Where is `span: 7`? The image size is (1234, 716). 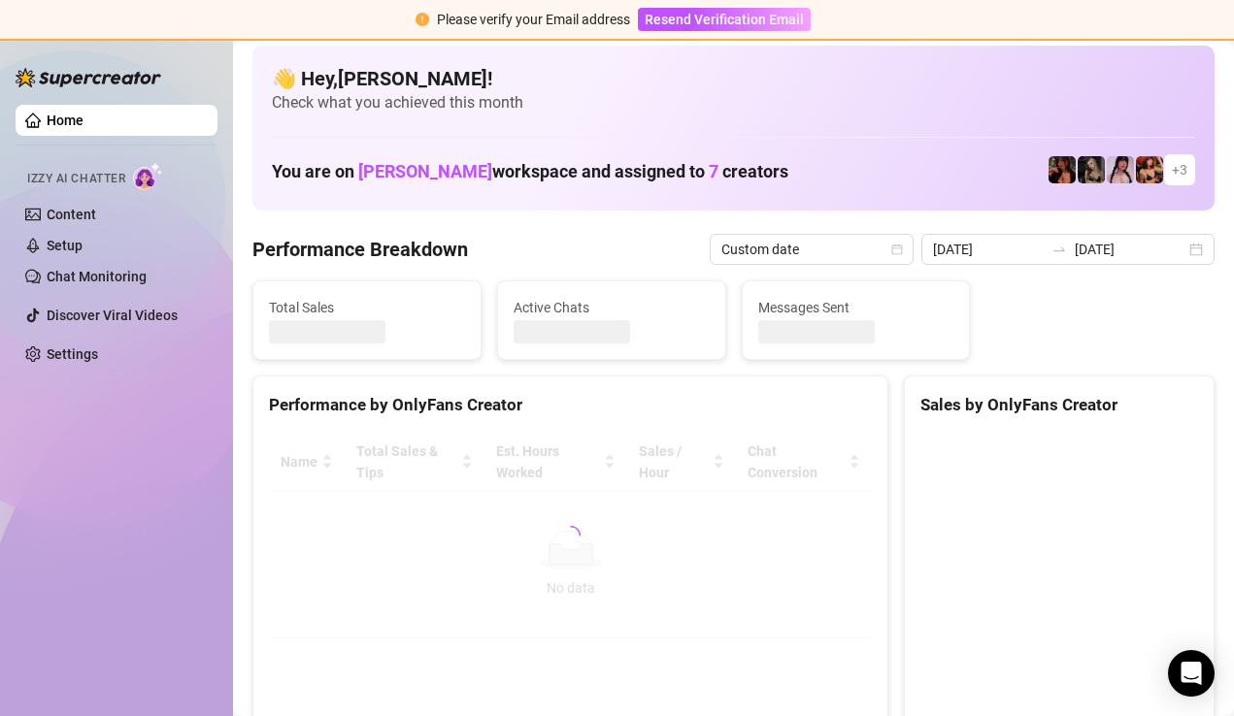 span: 7 is located at coordinates (713, 171).